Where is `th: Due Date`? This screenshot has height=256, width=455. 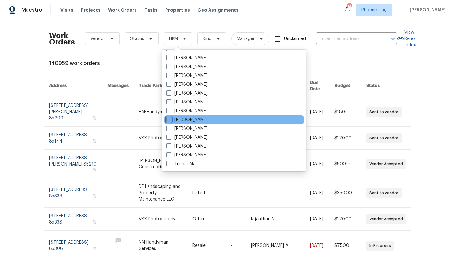 th: Due Date is located at coordinates (317, 86).